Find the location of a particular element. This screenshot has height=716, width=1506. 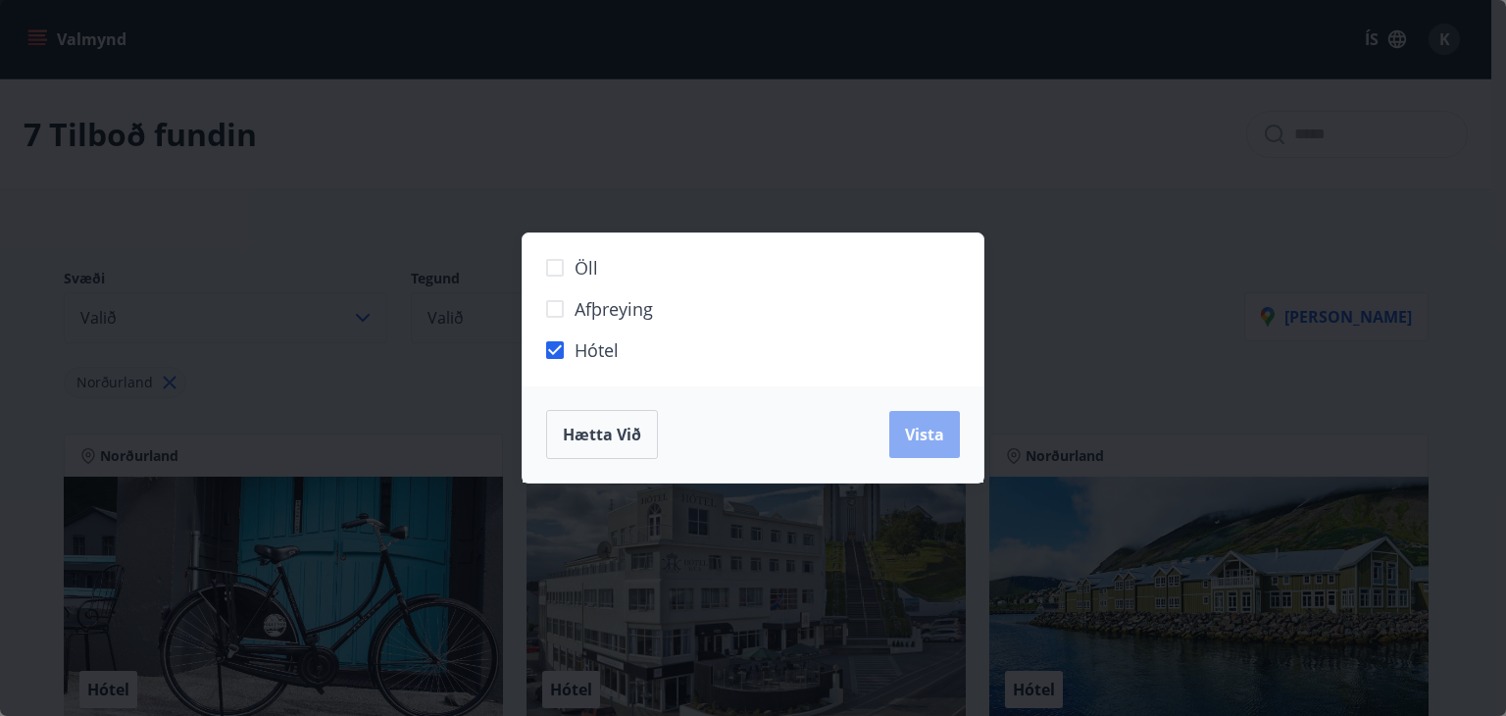

span: Hætta við is located at coordinates (602, 434).